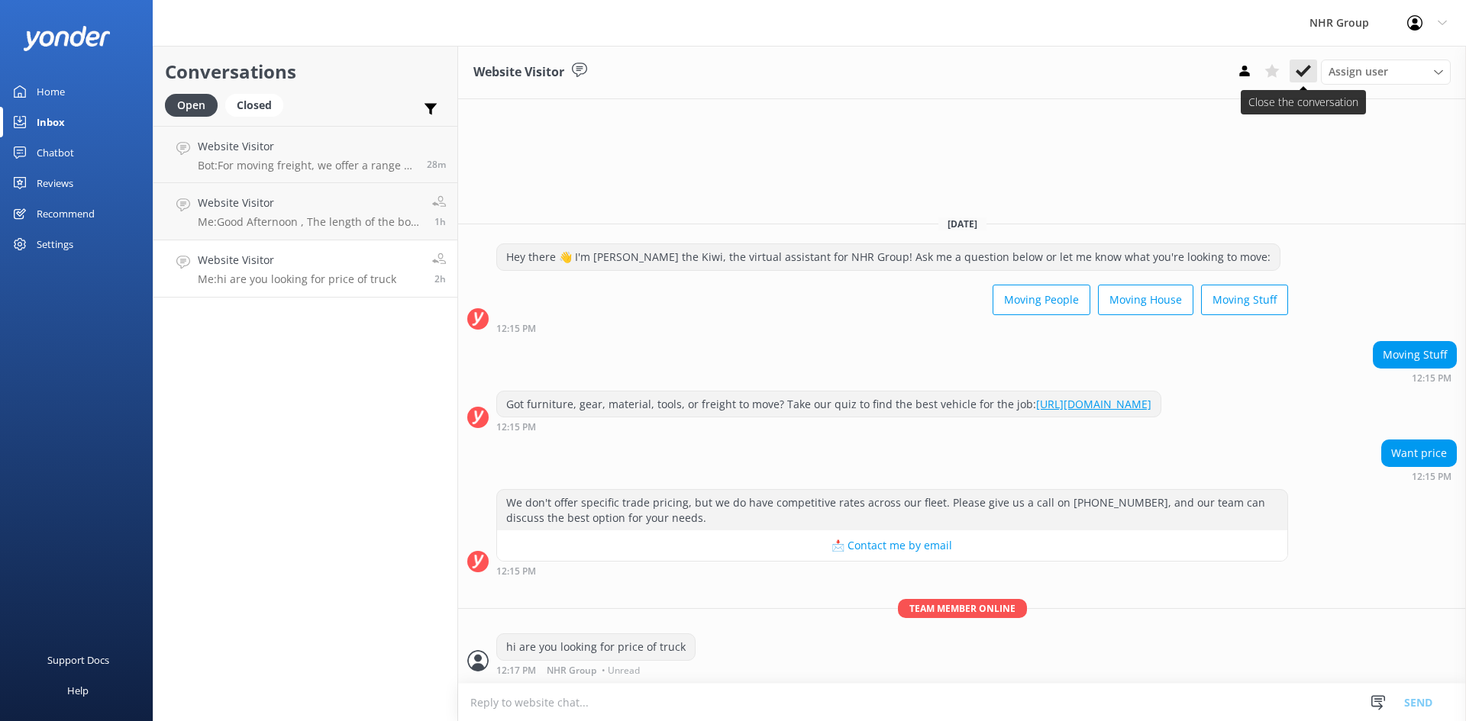 This screenshot has height=721, width=1466. I want to click on span: Sep 02 2025 02:27pm (UTC +12:00) Pacific/Auckland, so click(436, 164).